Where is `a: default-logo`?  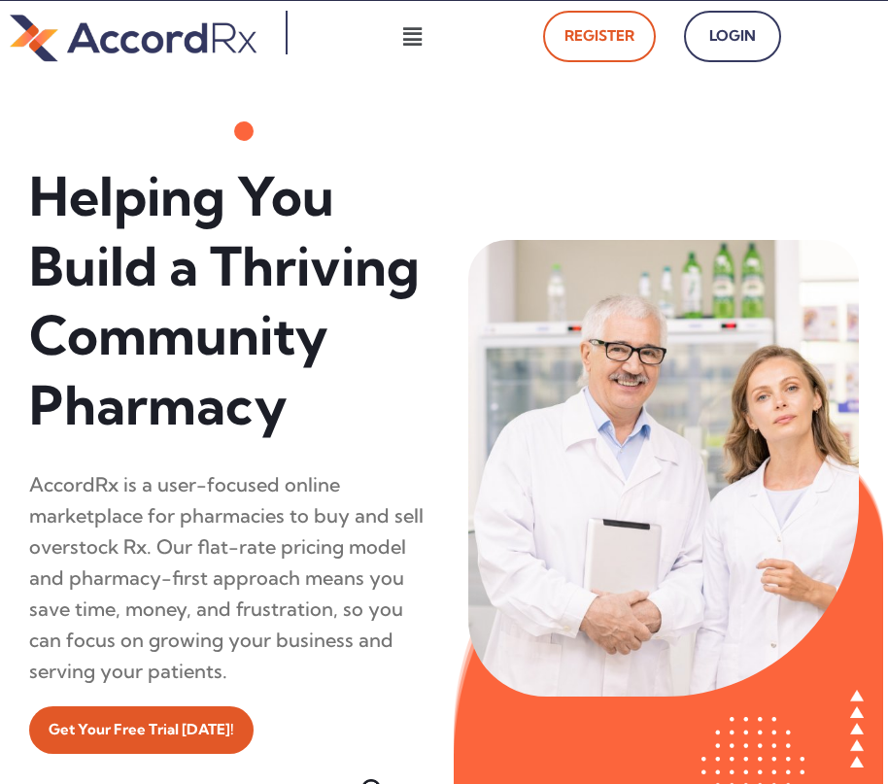
a: default-logo is located at coordinates (133, 38).